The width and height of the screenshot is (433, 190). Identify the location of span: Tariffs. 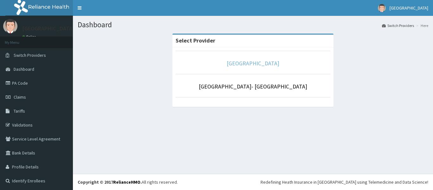
(19, 111).